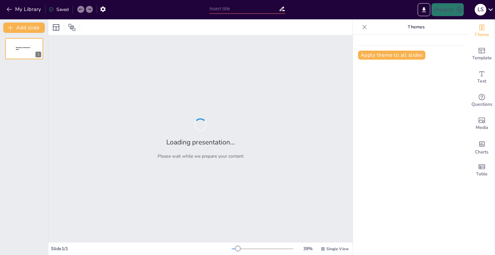  Describe the element at coordinates (482, 152) in the screenshot. I see `span: Charts` at that location.